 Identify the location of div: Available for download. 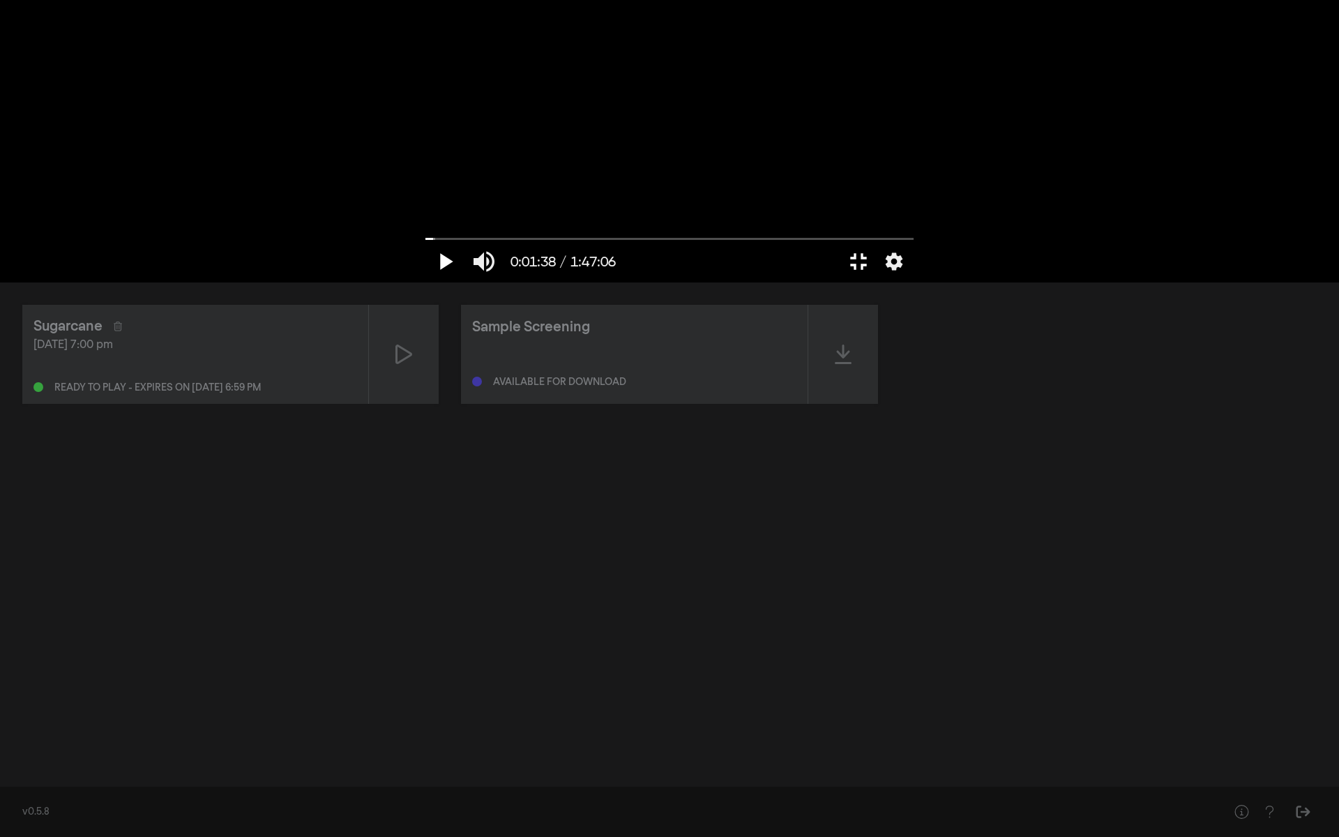
(560, 382).